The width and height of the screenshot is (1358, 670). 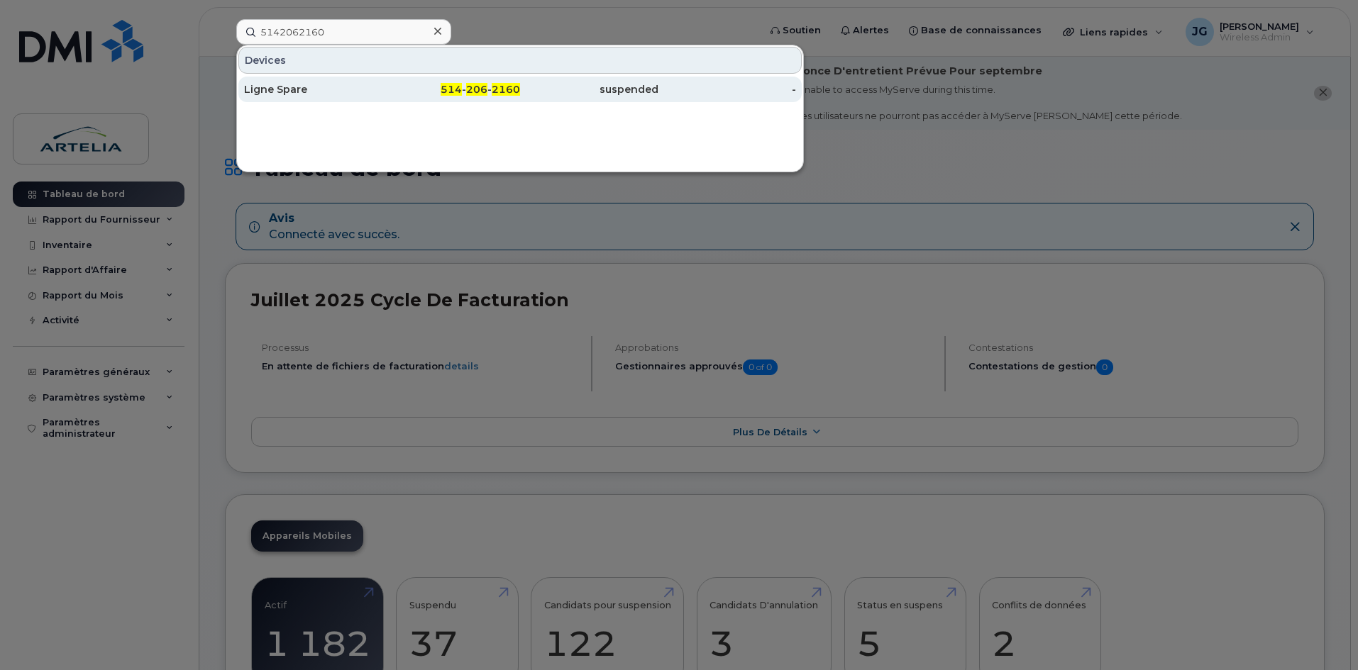 I want to click on div: suspended, so click(x=589, y=89).